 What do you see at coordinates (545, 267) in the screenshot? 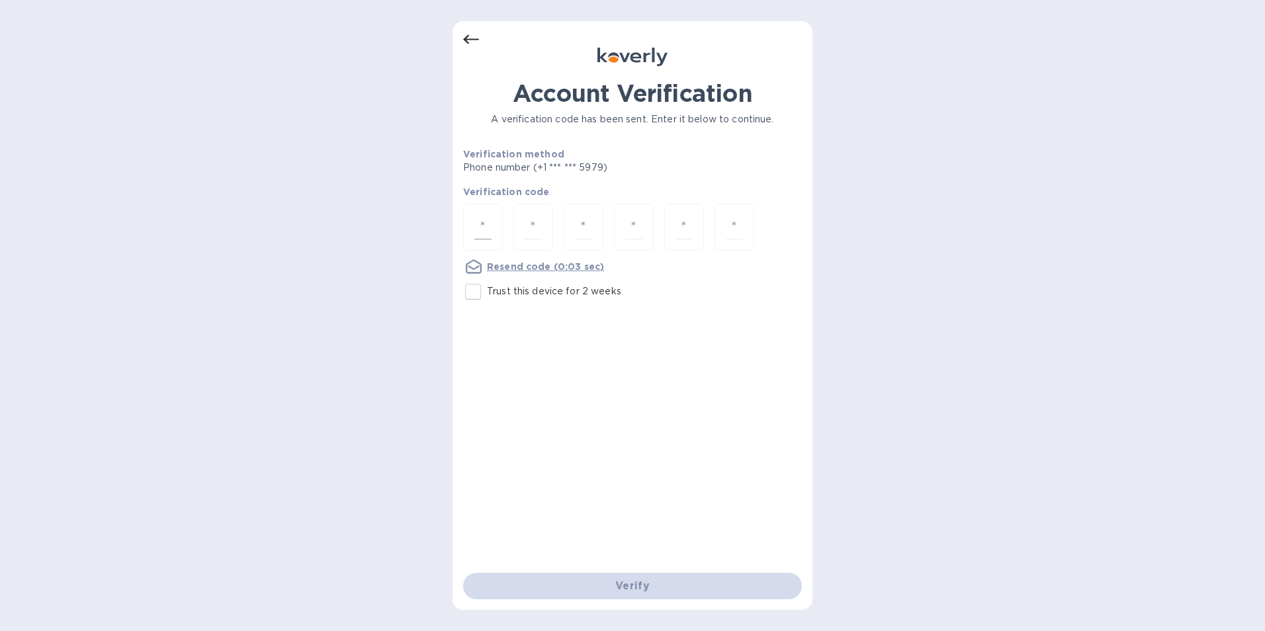
I see `u: Resend code (0:03 sec)` at bounding box center [545, 267].